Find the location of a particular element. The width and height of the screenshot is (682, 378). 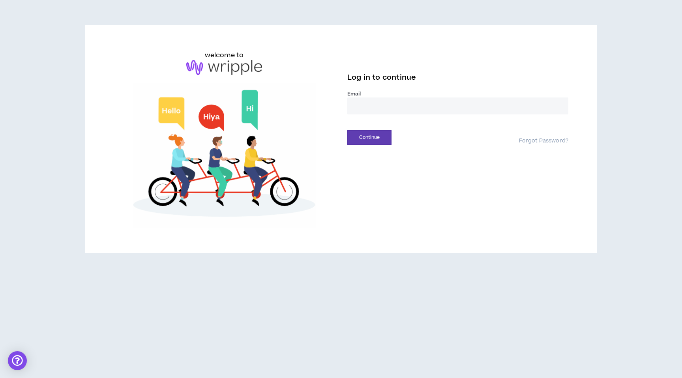

a: Forgot Password? is located at coordinates (543, 141).